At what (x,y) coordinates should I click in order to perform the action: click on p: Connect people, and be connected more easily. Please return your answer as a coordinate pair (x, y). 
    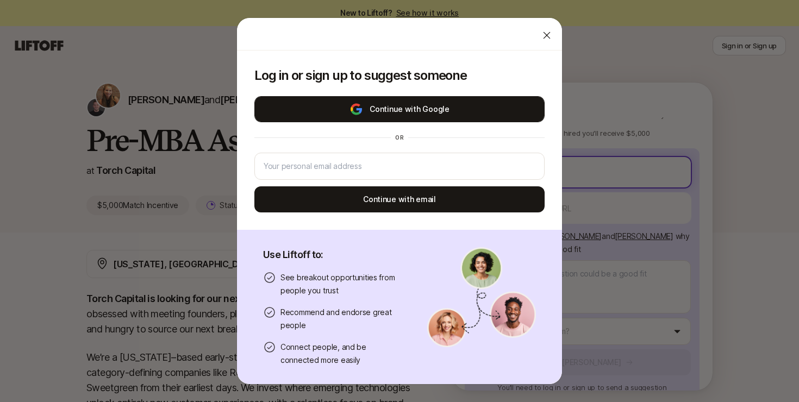
    Looking at the image, I should click on (341, 354).